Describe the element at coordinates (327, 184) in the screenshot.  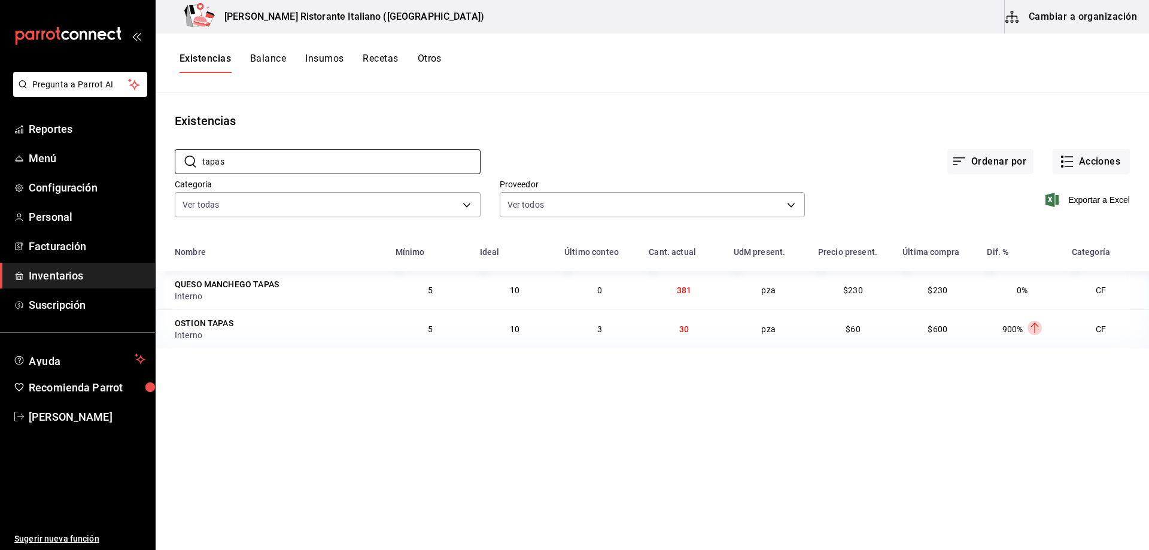
I see `label: Categoría` at that location.